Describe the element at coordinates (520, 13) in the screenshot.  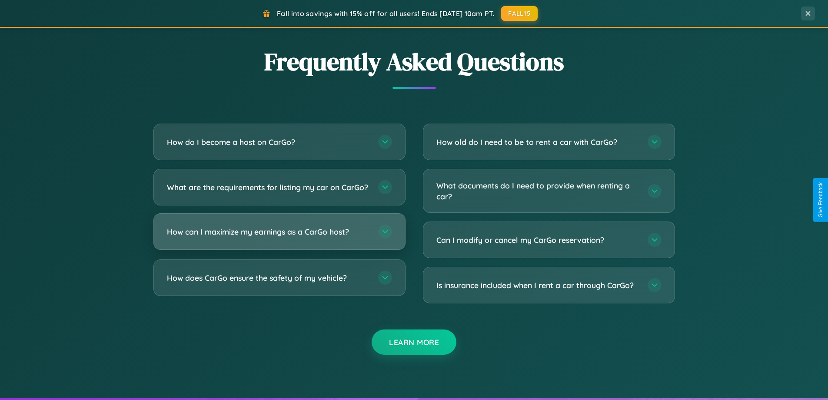
I see `button: FALL15` at that location.